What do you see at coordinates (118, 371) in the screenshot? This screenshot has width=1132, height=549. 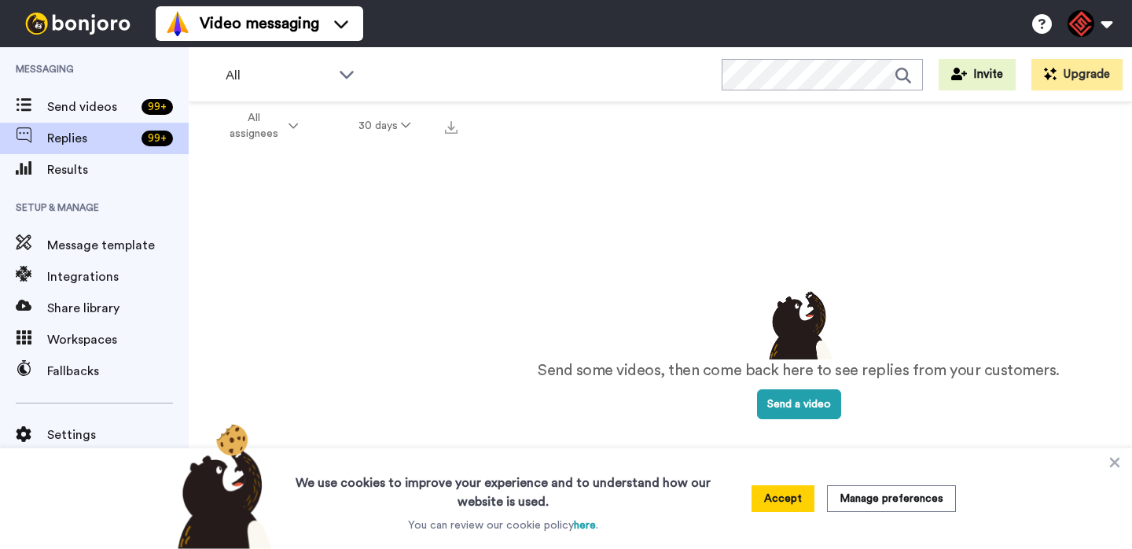 I see `span: Fallbacks` at bounding box center [118, 371].